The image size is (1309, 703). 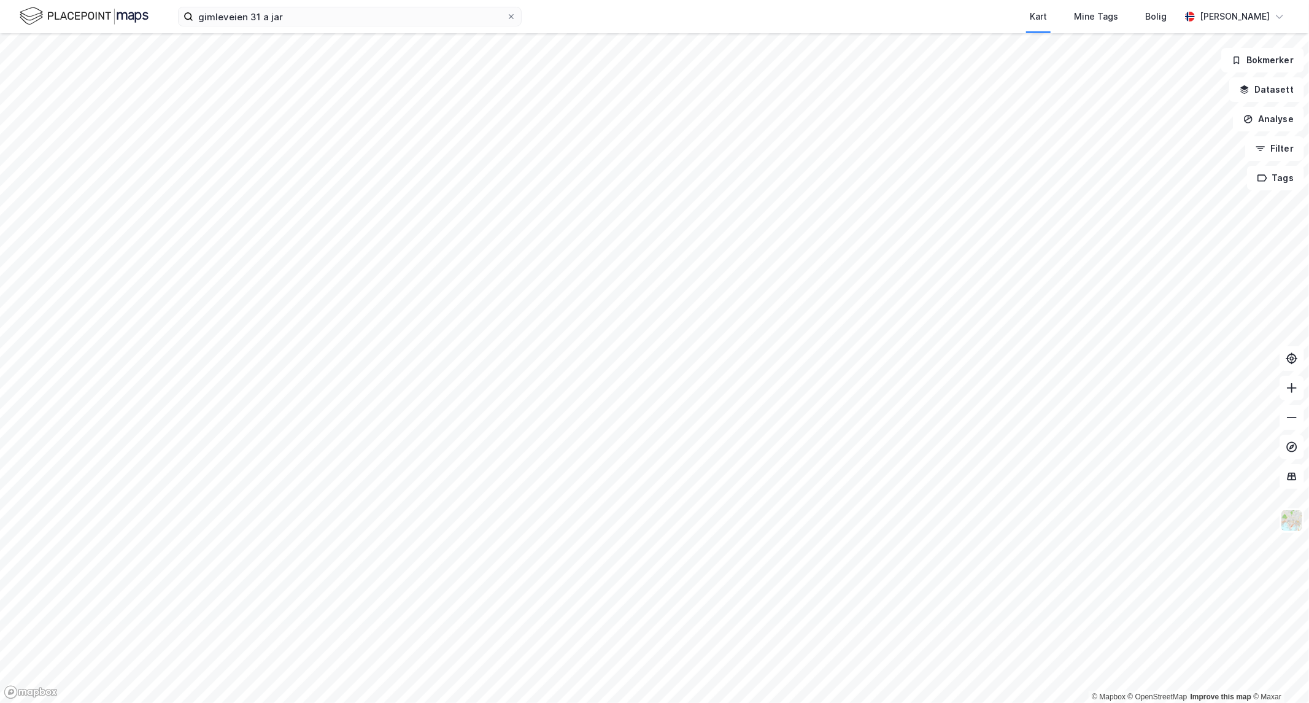 What do you see at coordinates (1156, 17) in the screenshot?
I see `div: Bolig` at bounding box center [1156, 17].